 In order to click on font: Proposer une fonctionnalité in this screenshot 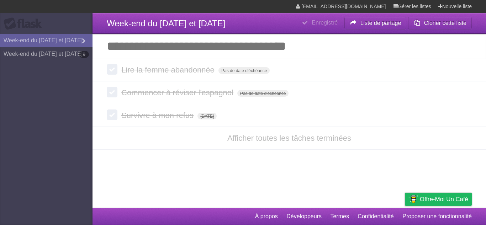, I will do `click(437, 216)`.